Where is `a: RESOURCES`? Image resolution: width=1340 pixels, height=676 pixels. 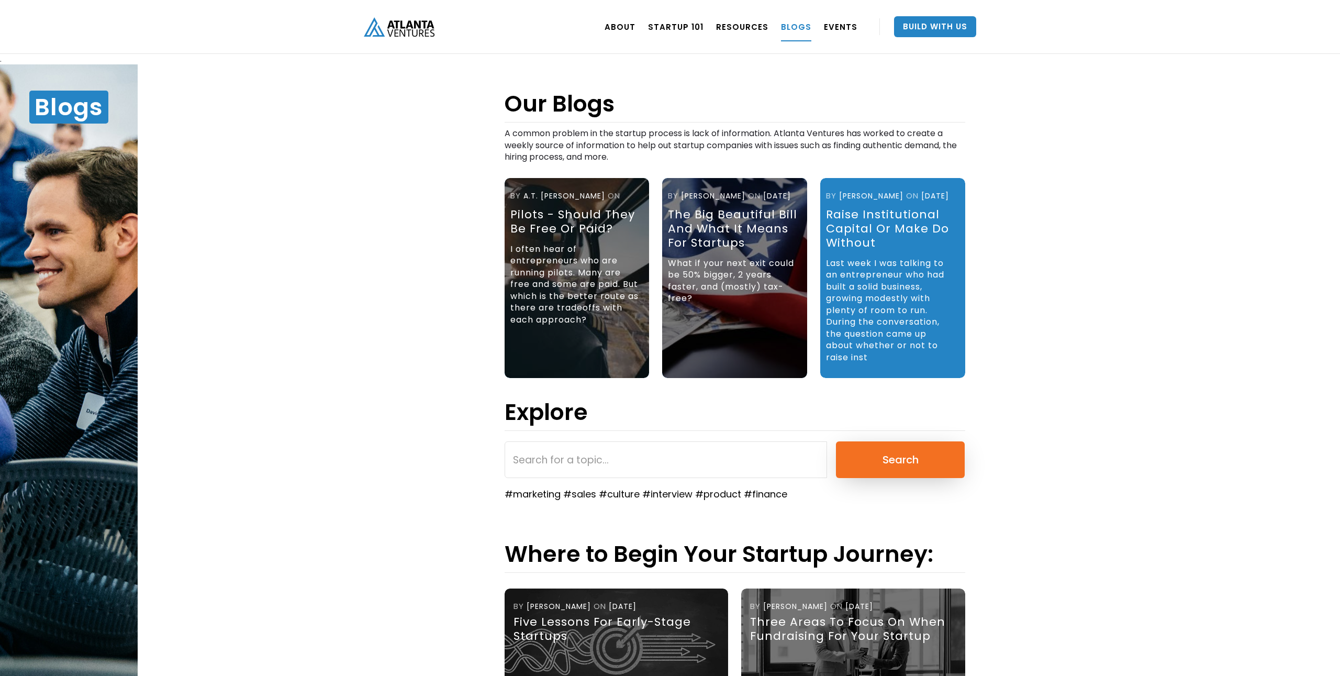 a: RESOURCES is located at coordinates (742, 27).